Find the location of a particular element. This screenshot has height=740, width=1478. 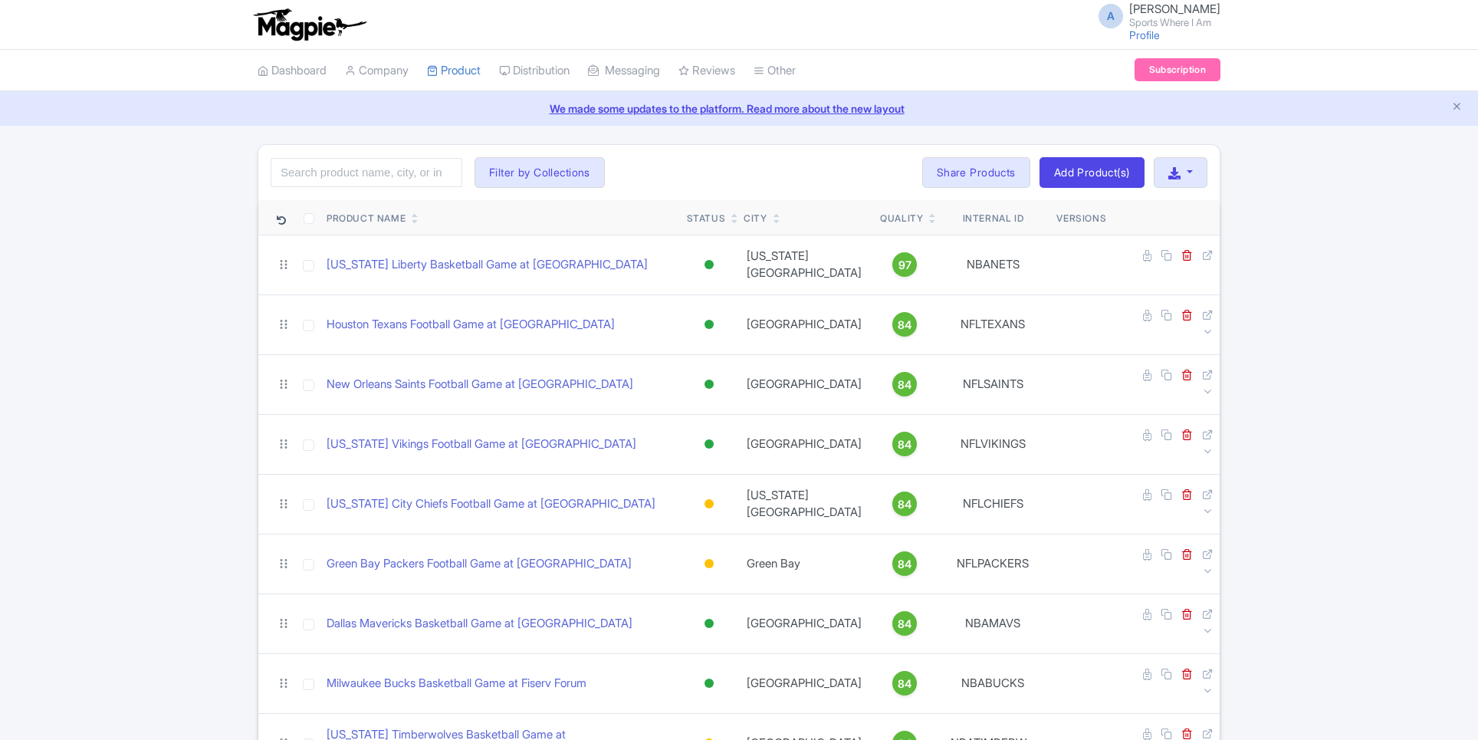

td: NBABUCKS is located at coordinates (993, 683).